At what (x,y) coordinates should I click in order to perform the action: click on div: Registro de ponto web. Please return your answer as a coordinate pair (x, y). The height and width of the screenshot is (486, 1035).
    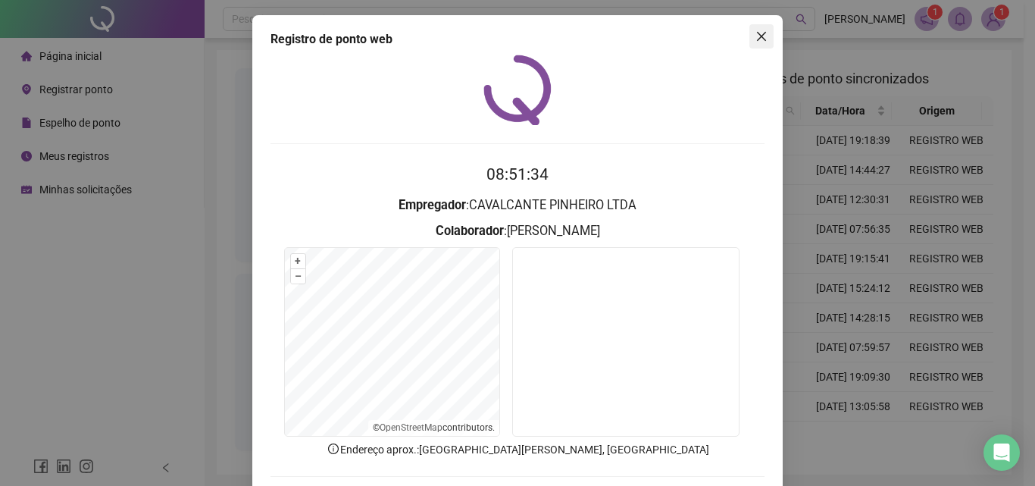
    Looking at the image, I should click on (518, 39).